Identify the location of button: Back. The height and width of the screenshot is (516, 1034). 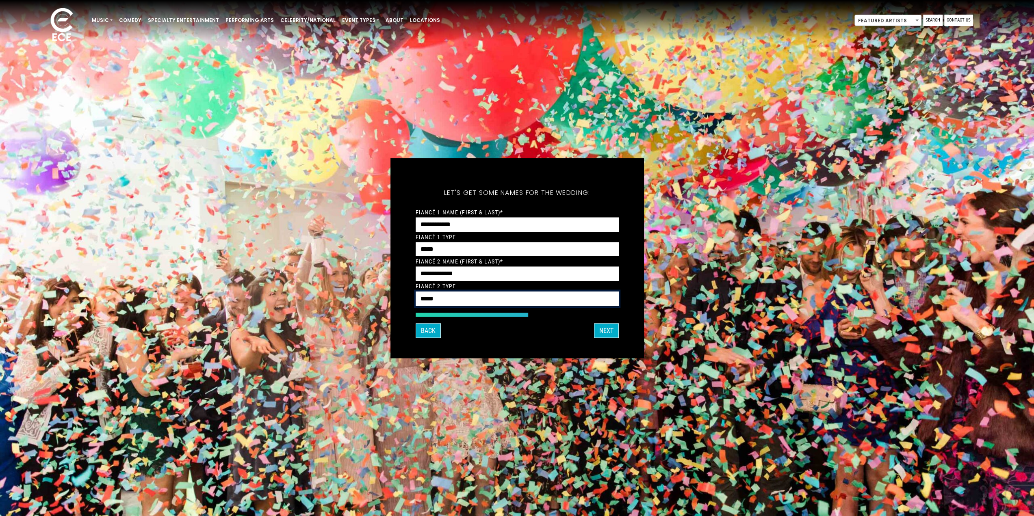
(428, 331).